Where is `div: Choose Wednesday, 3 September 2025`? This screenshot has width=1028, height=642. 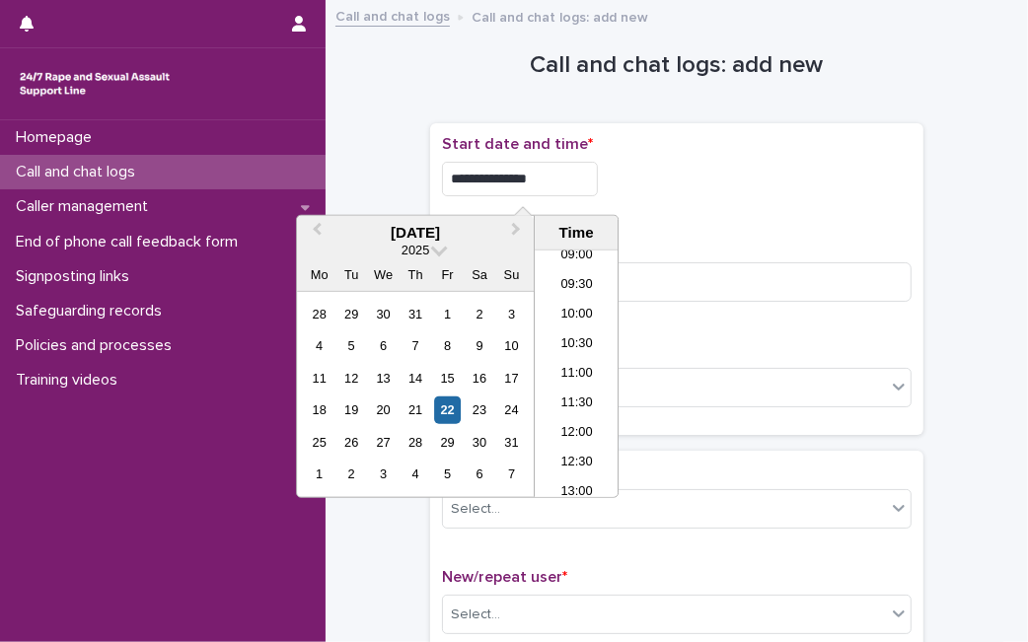 div: Choose Wednesday, 3 September 2025 is located at coordinates (383, 474).